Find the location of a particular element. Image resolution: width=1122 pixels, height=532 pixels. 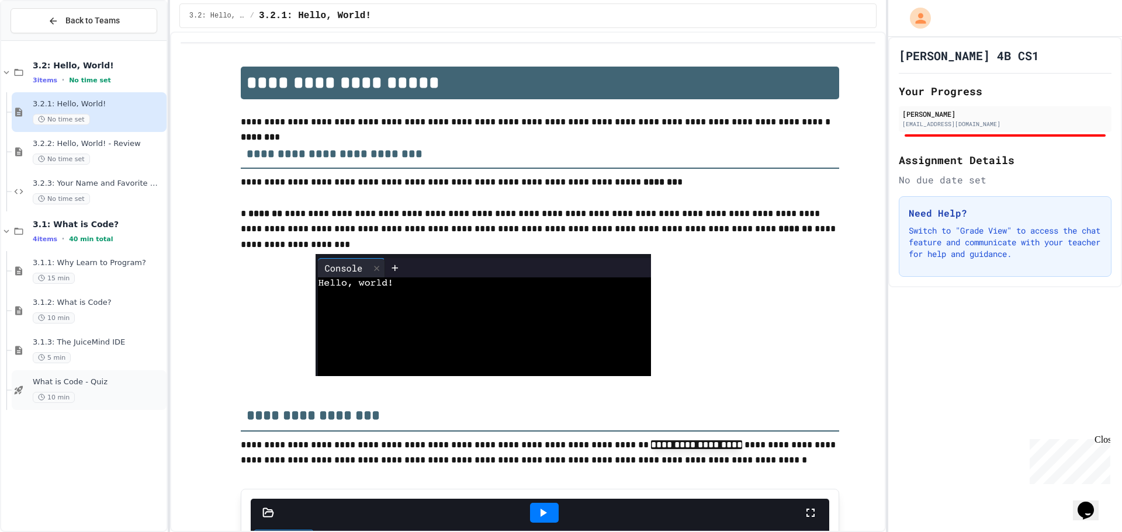

span: 15 min is located at coordinates (54, 278).